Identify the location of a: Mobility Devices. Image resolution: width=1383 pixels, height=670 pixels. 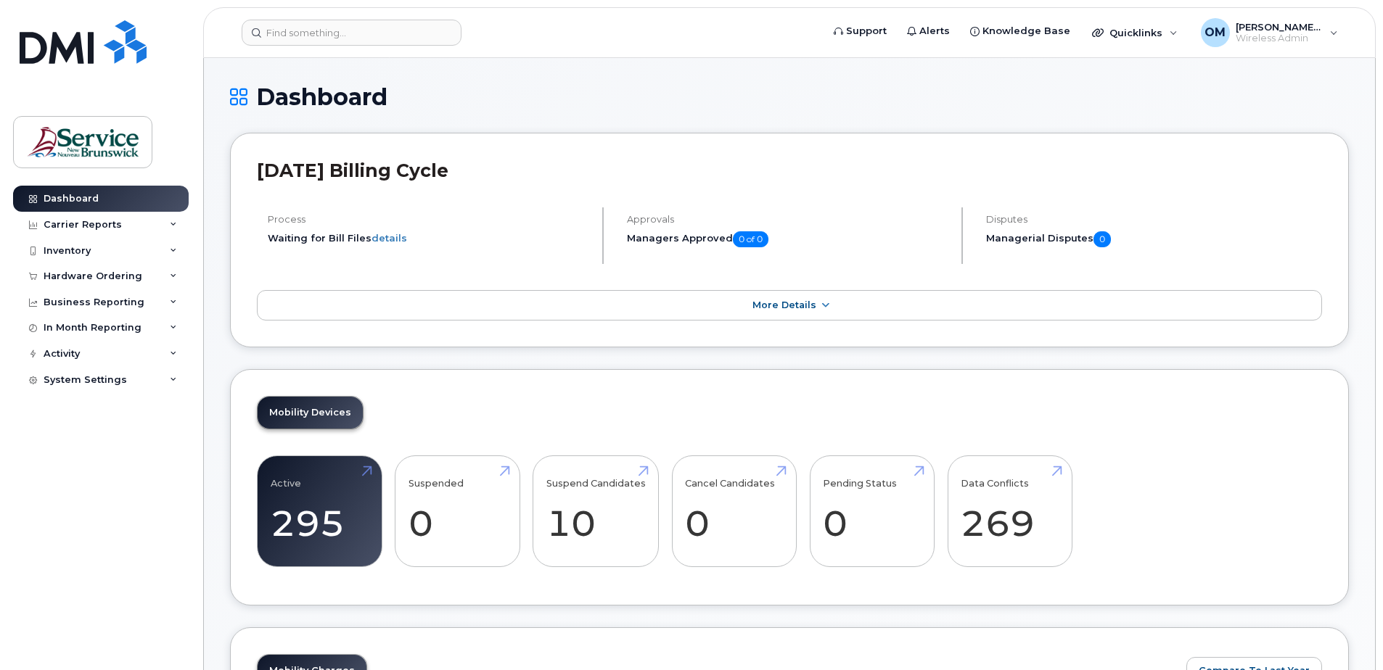
(310, 413).